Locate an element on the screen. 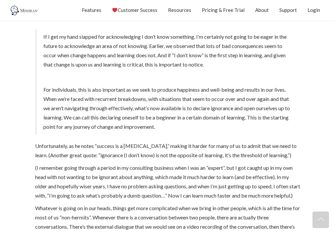 This screenshot has width=335, height=234. a: About is located at coordinates (262, 10).